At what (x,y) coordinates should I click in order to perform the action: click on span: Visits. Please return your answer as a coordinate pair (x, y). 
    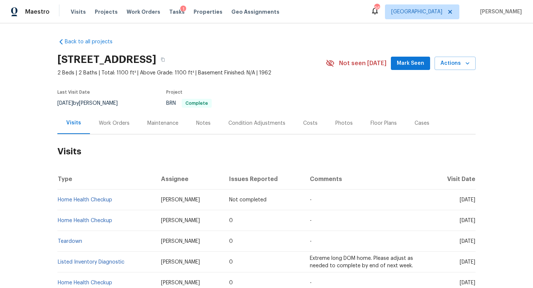
    Looking at the image, I should click on (78, 12).